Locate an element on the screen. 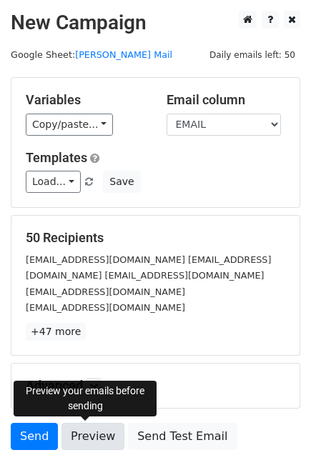 Image resolution: width=311 pixels, height=460 pixels. span: Daily emails left: 50 is located at coordinates (252, 55).